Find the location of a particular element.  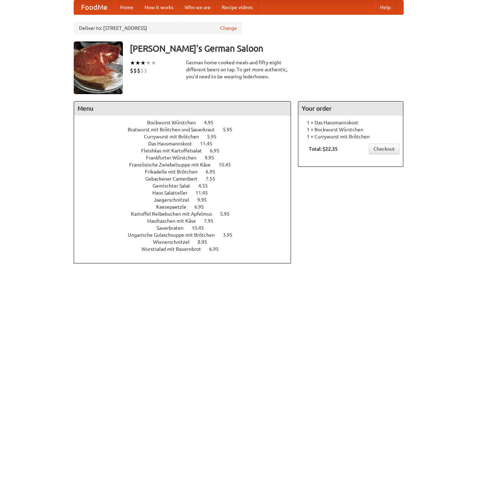

a: Sauerbraten 10.45 is located at coordinates (187, 228).